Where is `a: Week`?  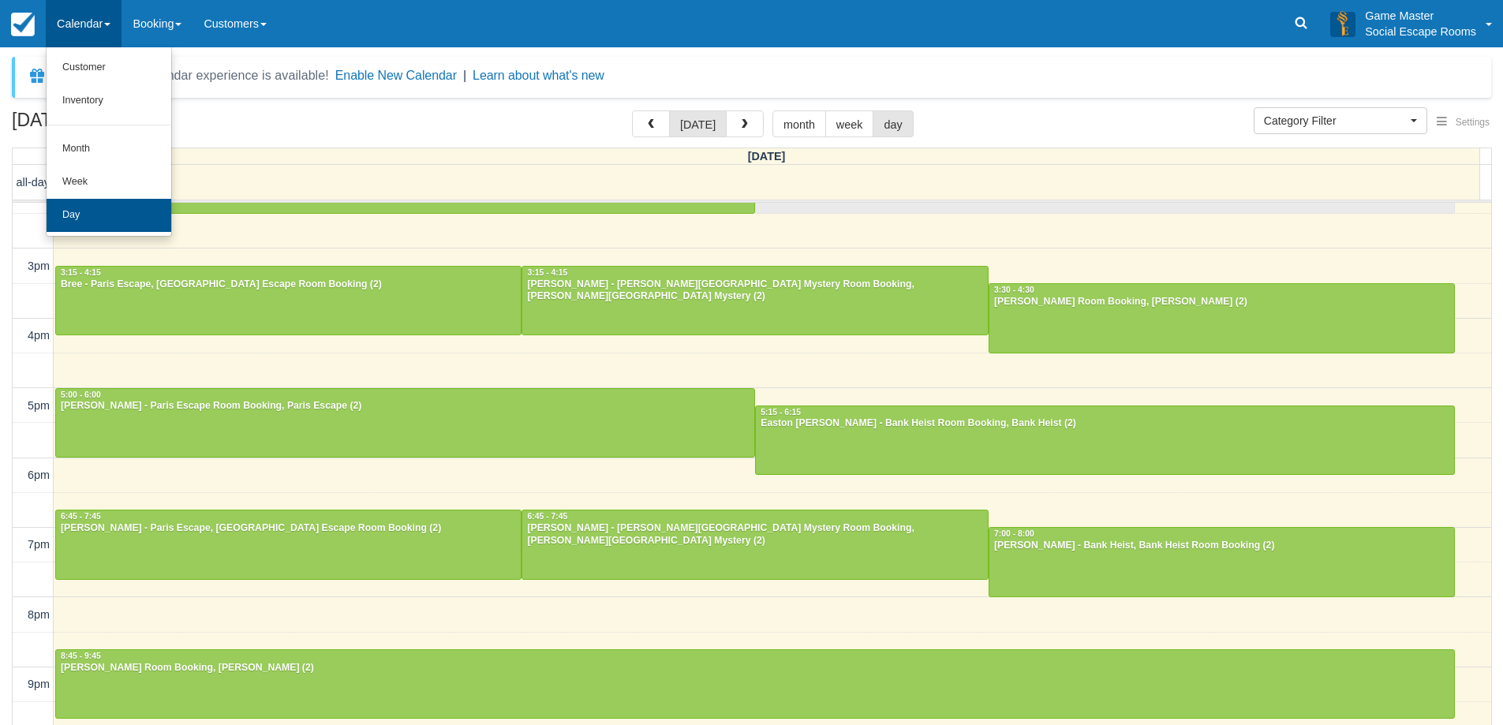 a: Week is located at coordinates (109, 182).